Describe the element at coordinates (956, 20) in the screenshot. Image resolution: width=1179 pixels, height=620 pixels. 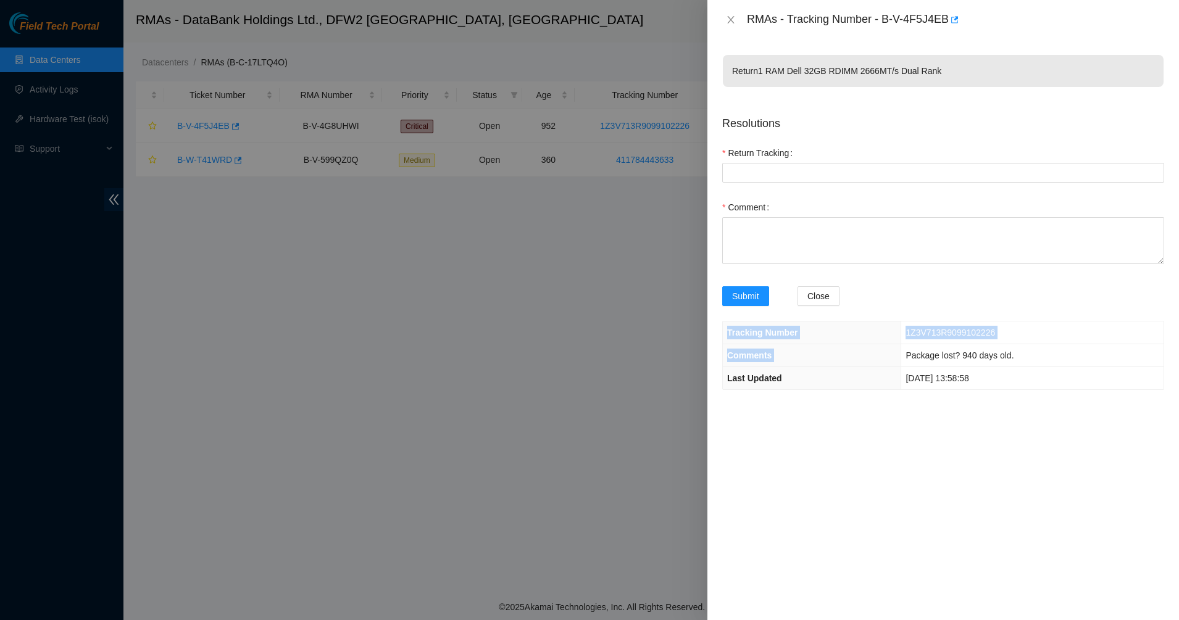
I see `div: RMAs - Tracking Number - B-V-4F5J4EB` at that location.